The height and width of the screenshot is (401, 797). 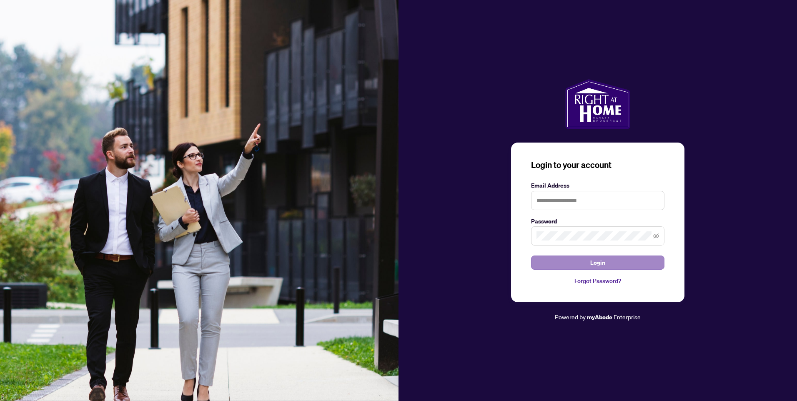 I want to click on span: Enterprise, so click(x=627, y=317).